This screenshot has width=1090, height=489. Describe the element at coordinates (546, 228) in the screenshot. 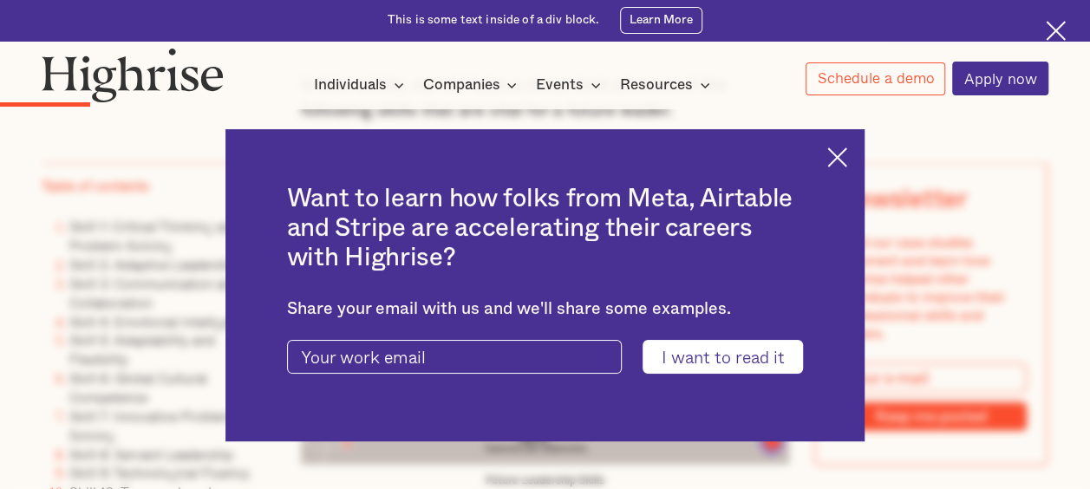

I see `h2: Want to learn how folks from Meta, Airtable and Stripe are accelerating their careers with Highrise?` at that location.